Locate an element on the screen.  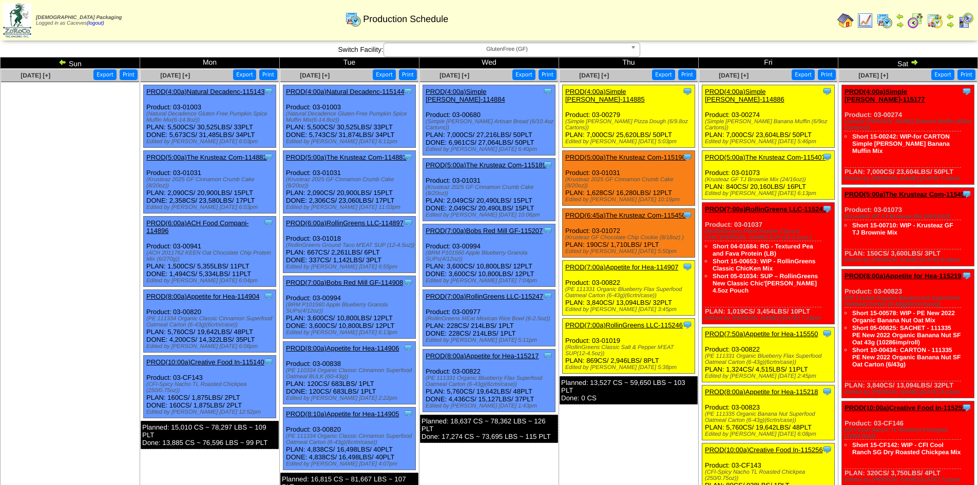
div: (RollinGreens Classic Salt & Pepper M'EAT SUP(12-4.5oz)) is located at coordinates (630, 351).